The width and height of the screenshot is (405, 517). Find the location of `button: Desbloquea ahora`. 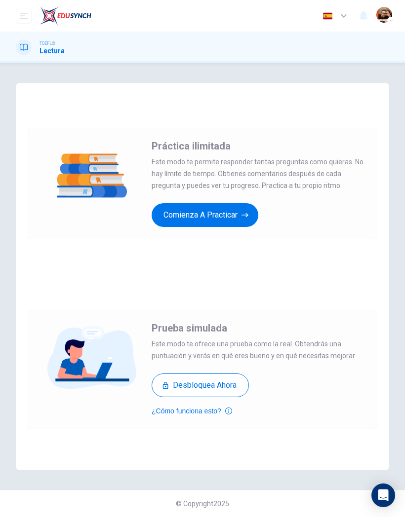

button: Desbloquea ahora is located at coordinates (200, 386).